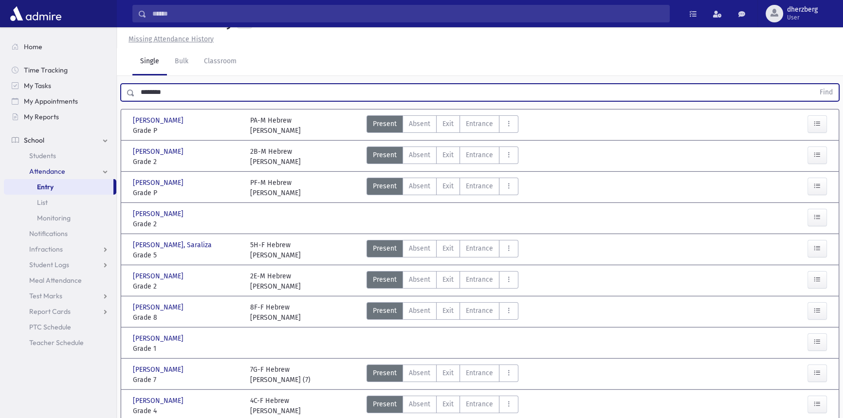 Image resolution: width=843 pixels, height=418 pixels. Describe the element at coordinates (58, 187) in the screenshot. I see `a: Entry` at that location.